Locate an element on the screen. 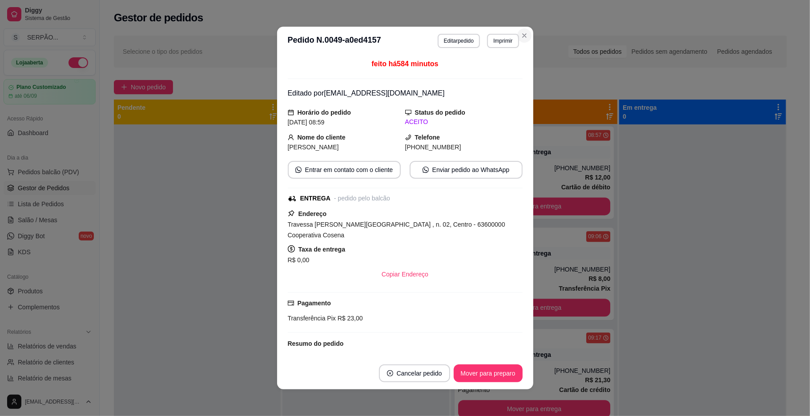 This screenshot has height=416, width=810. button: Imprimir is located at coordinates (502, 41).